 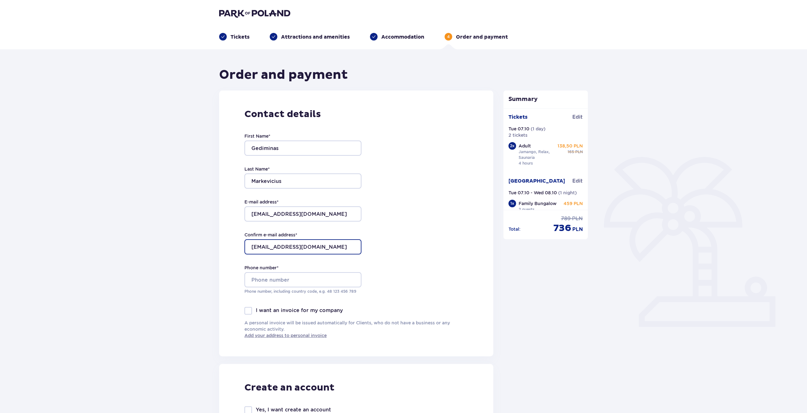 I want to click on span: Add your address to personal invoice, so click(x=285, y=335).